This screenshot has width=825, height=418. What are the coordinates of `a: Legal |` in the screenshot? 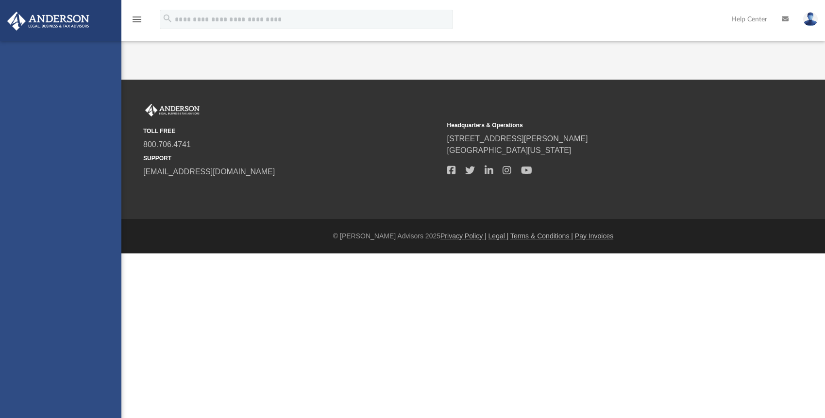 It's located at (498, 236).